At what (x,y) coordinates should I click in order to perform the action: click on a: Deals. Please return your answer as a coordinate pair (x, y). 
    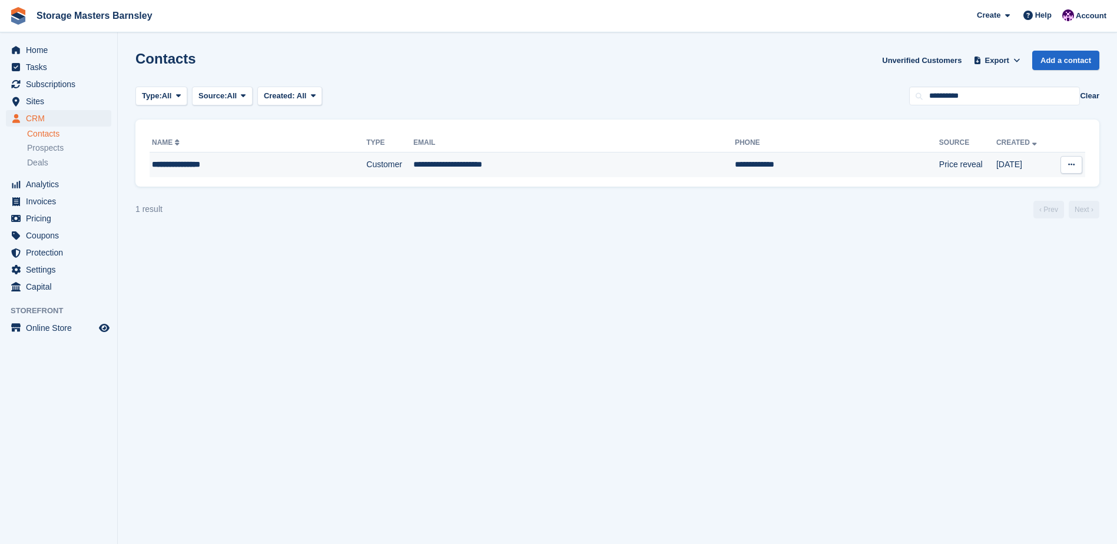
    Looking at the image, I should click on (69, 162).